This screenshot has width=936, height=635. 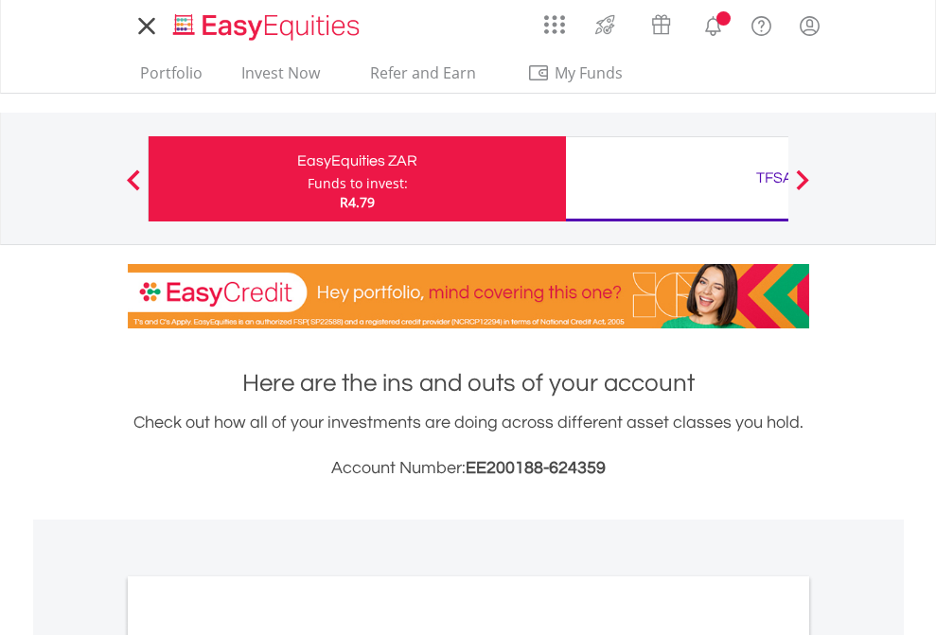 I want to click on img: vouchers-v2.svg, so click(x=660, y=25).